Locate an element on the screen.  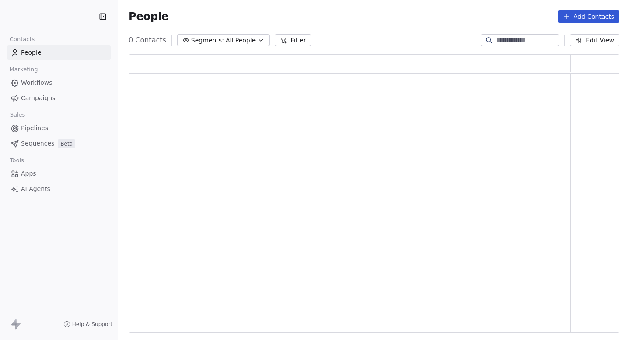
span: Beta is located at coordinates (67, 144).